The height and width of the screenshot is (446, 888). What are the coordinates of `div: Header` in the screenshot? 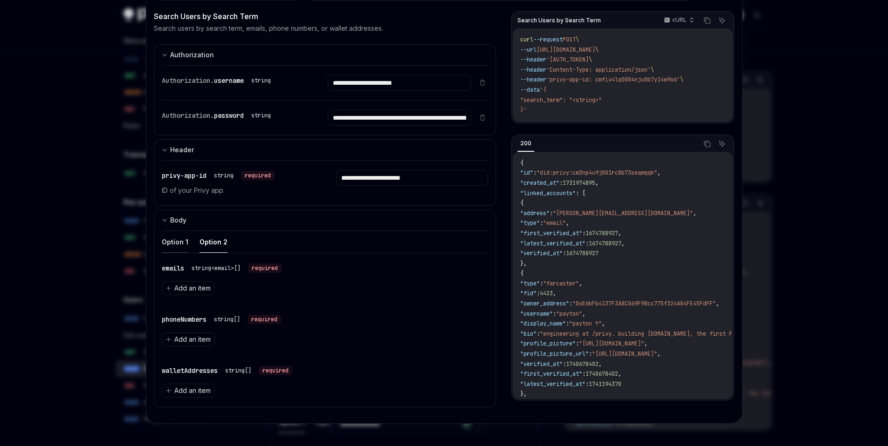 It's located at (182, 150).